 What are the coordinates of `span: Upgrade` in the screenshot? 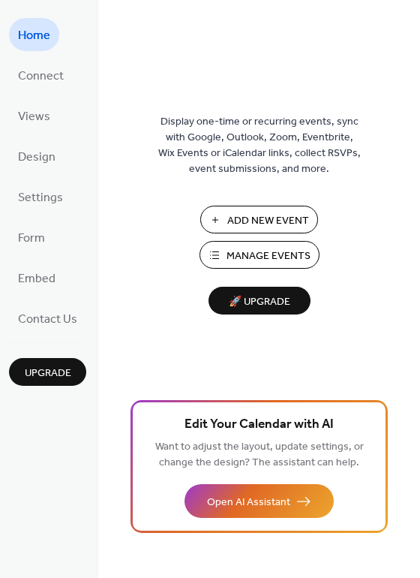 It's located at (48, 373).